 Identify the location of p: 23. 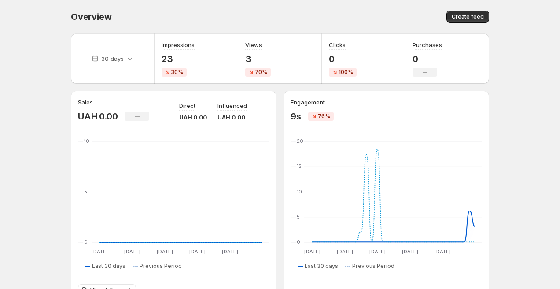
(178, 59).